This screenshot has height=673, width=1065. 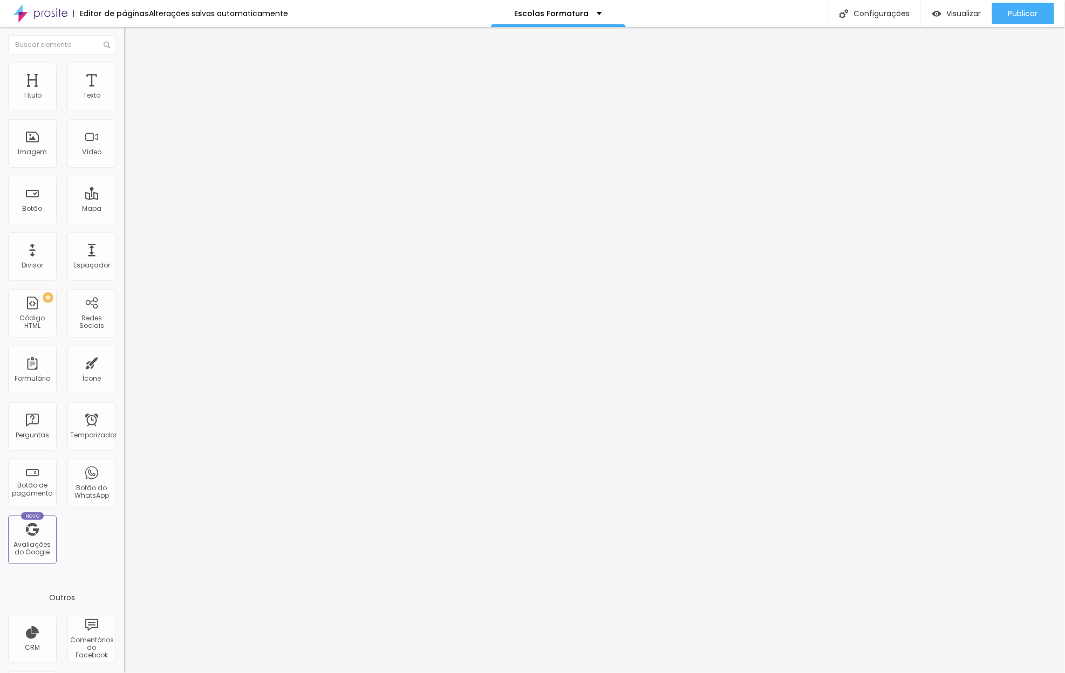 What do you see at coordinates (32, 516) in the screenshot?
I see `font: Novo` at bounding box center [32, 516].